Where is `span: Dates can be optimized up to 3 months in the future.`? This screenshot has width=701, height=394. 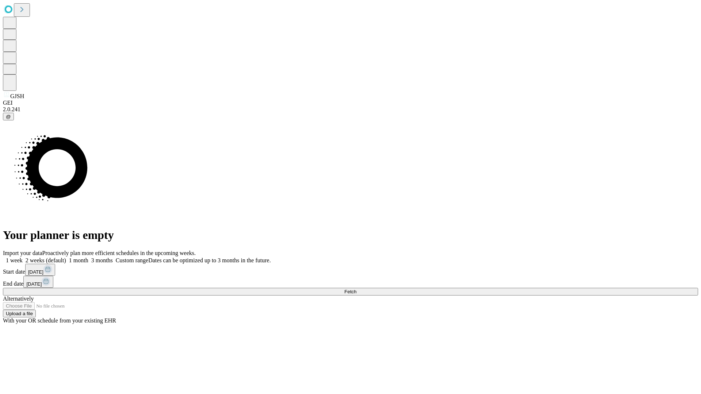 span: Dates can be optimized up to 3 months in the future. is located at coordinates (209, 260).